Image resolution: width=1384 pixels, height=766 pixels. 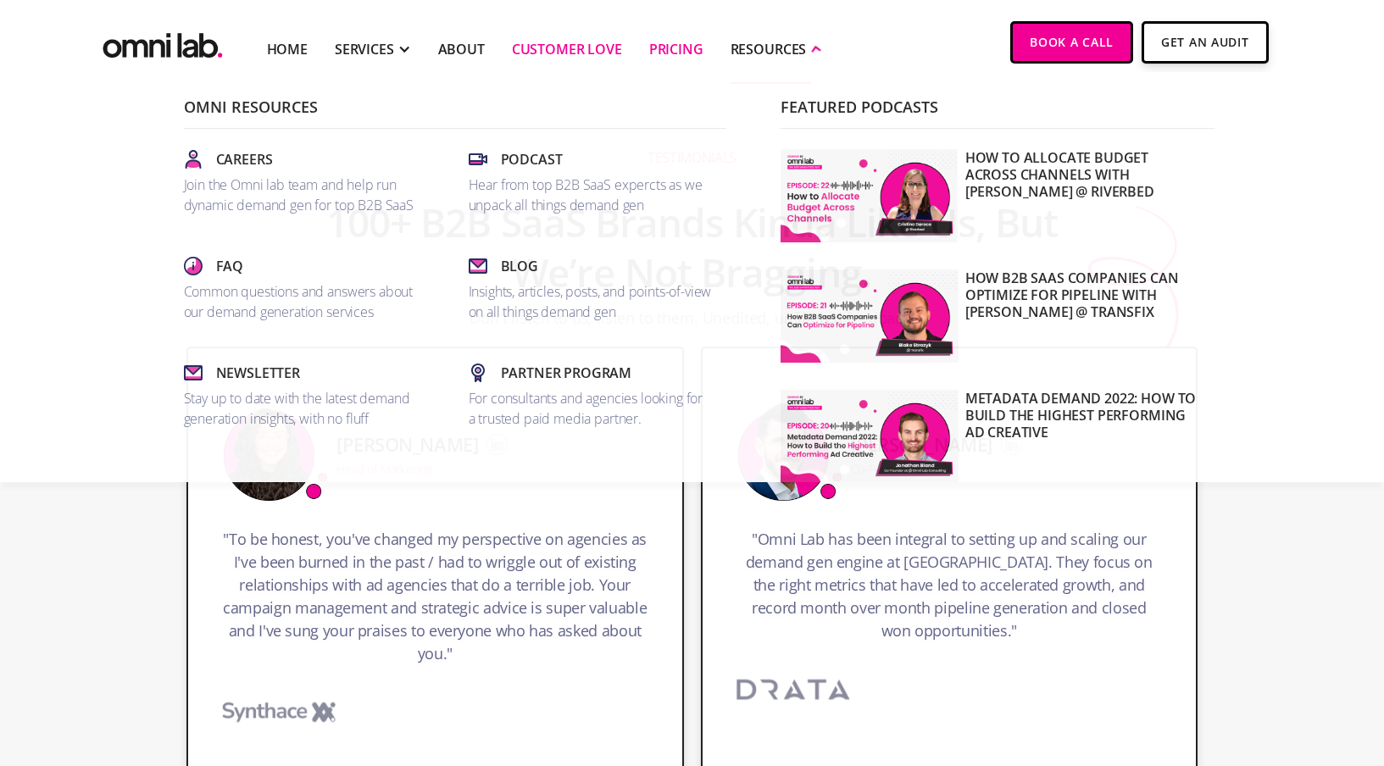 I want to click on h3: "To be honest, you've changed my perspective on agencies as I've been burned in the past / had to..., so click(x=435, y=601).